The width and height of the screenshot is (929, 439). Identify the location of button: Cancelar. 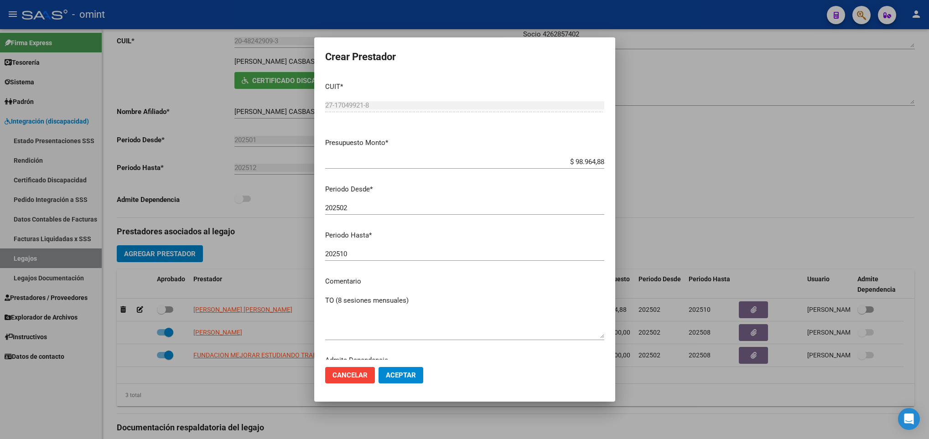
(350, 375).